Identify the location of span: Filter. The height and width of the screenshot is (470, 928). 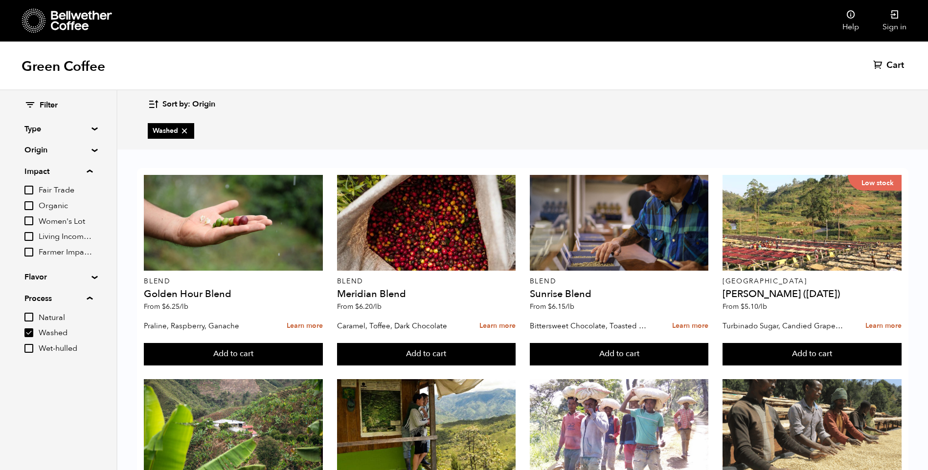
(48, 106).